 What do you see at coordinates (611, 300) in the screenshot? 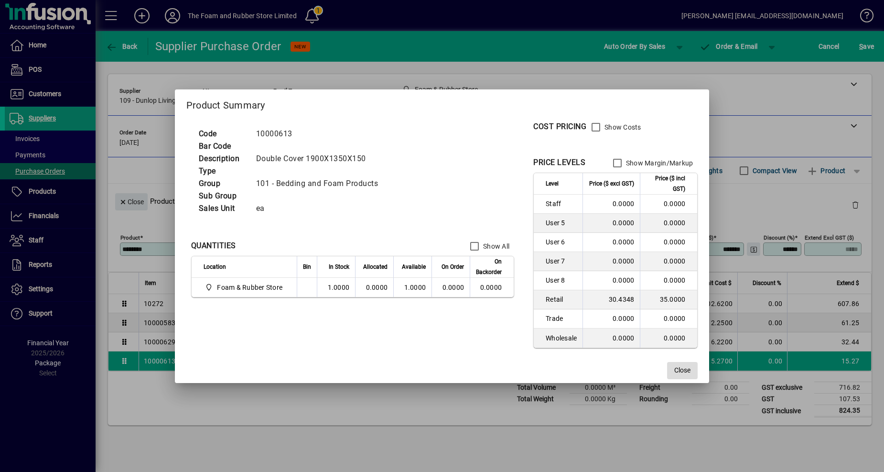
I see `td: 30.4348` at bounding box center [611, 300].